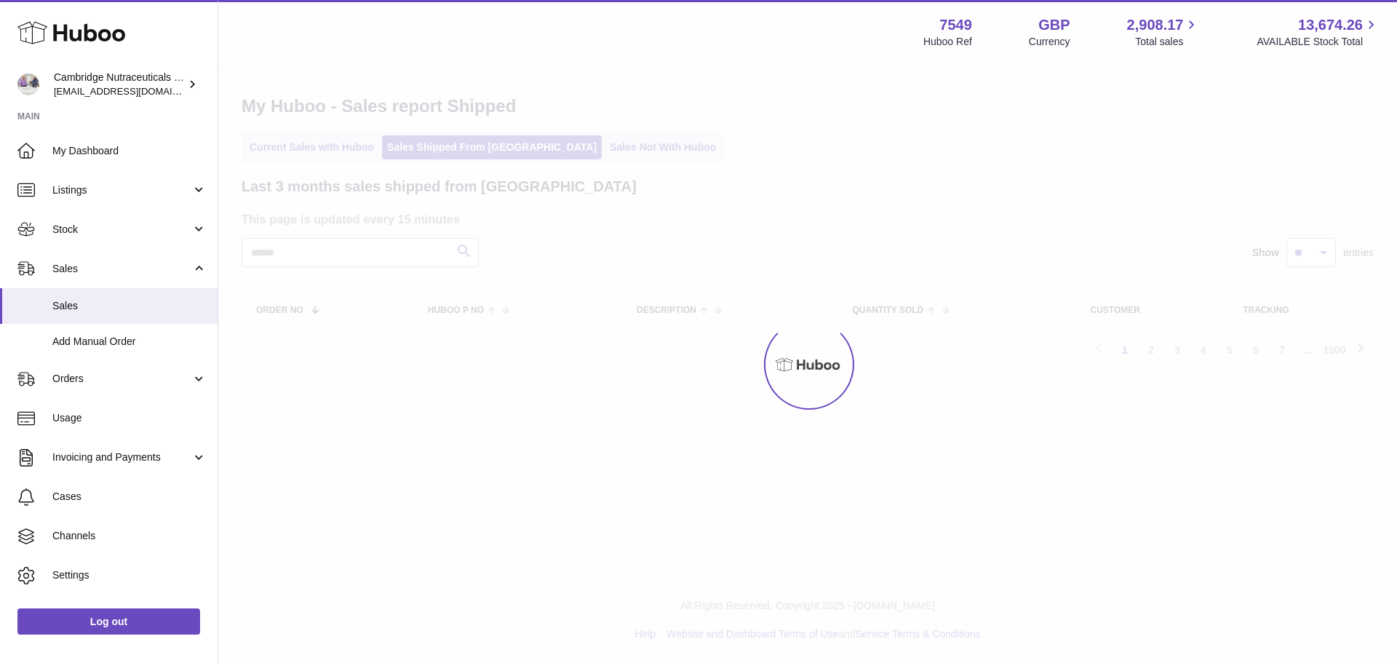 The height and width of the screenshot is (663, 1397). I want to click on span: Channels, so click(130, 536).